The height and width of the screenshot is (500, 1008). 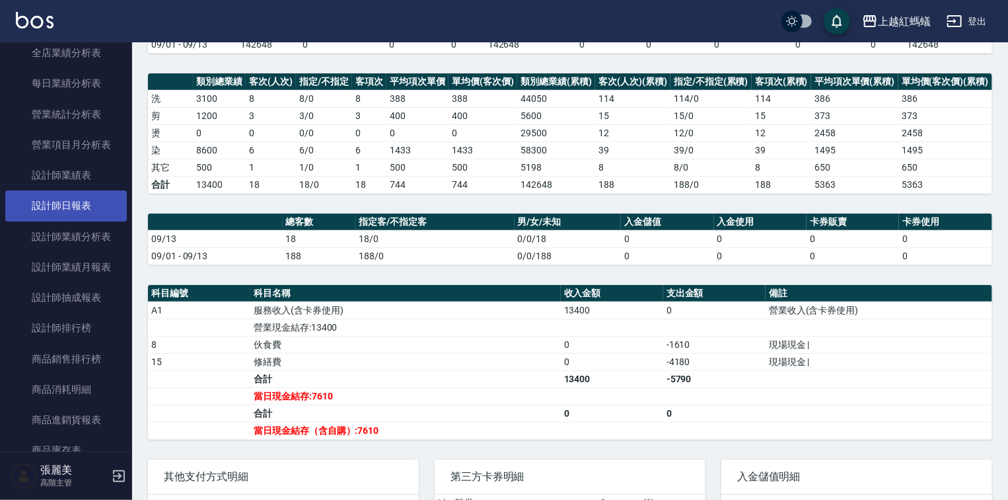 I want to click on th: 平均項次單價, so click(x=418, y=82).